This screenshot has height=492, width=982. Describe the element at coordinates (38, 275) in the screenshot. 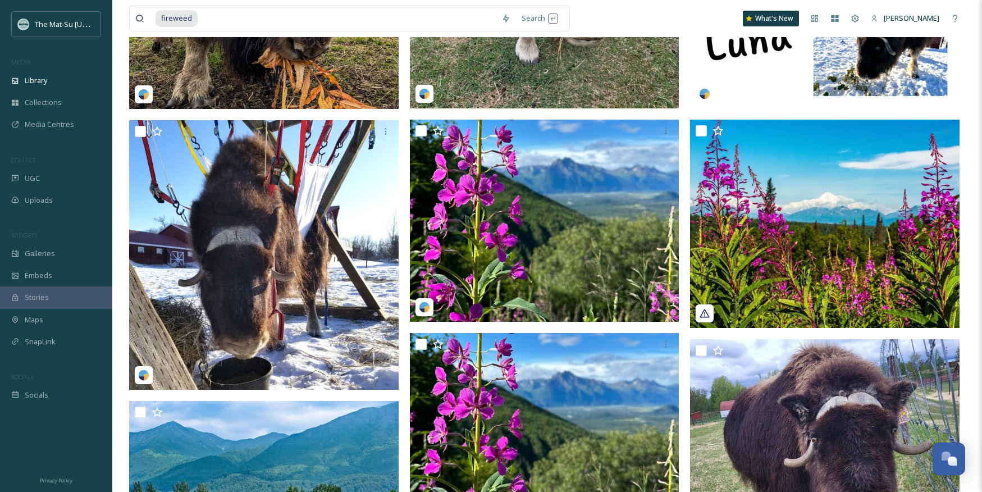

I see `span: Embeds` at that location.